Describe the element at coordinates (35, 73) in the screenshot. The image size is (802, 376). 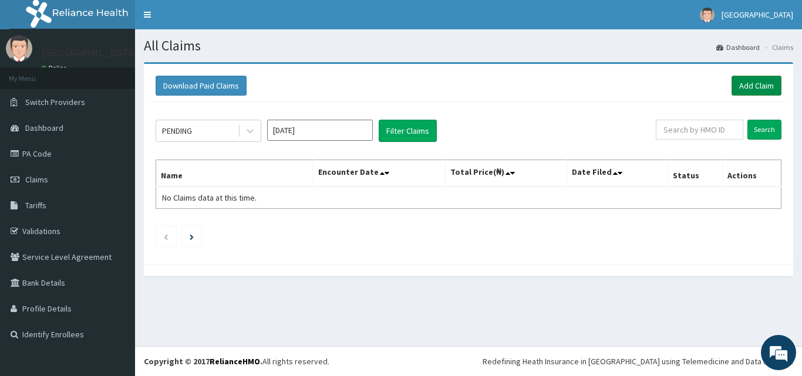
I see `img: d_794563401_company_1708531726252_794563401` at that location.